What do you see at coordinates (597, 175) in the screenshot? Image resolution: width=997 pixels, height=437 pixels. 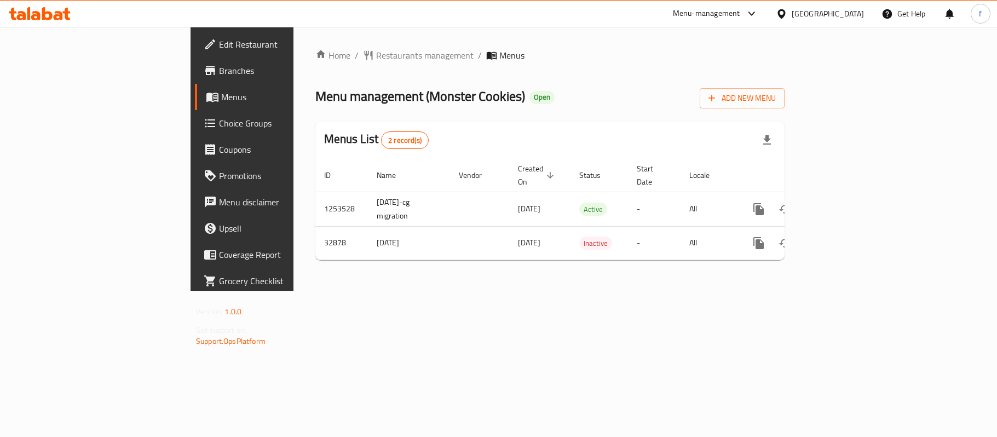 I see `span: Status` at bounding box center [597, 175].